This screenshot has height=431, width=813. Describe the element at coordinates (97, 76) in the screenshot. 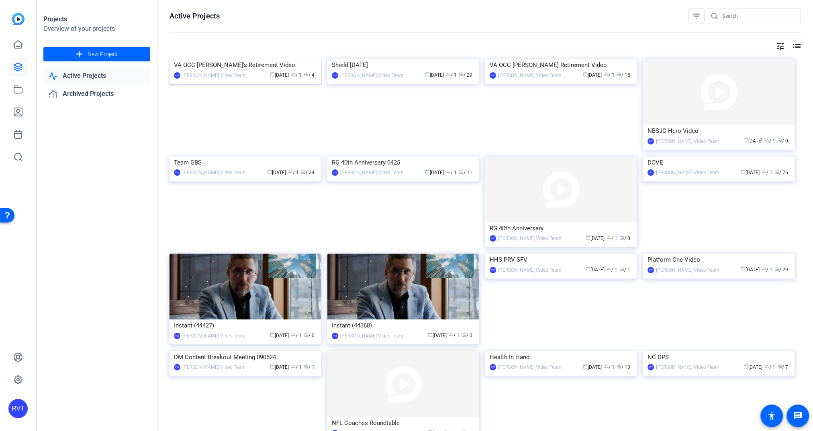

I see `a: Active Projects` at that location.